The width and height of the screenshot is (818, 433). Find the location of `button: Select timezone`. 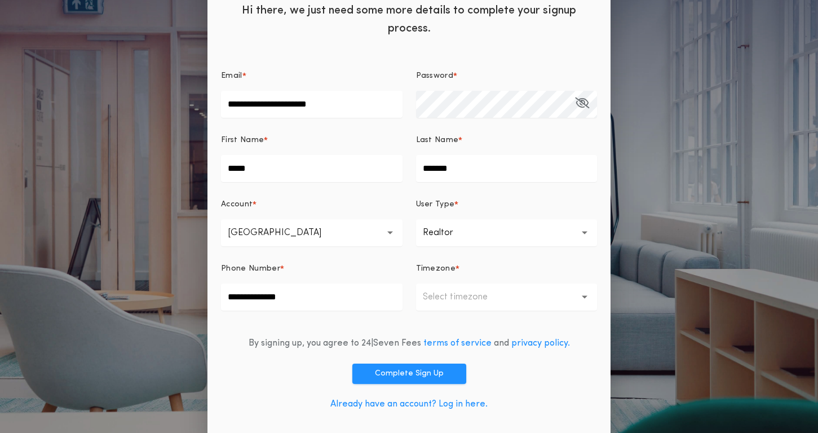

button: Select timezone is located at coordinates (507, 297).